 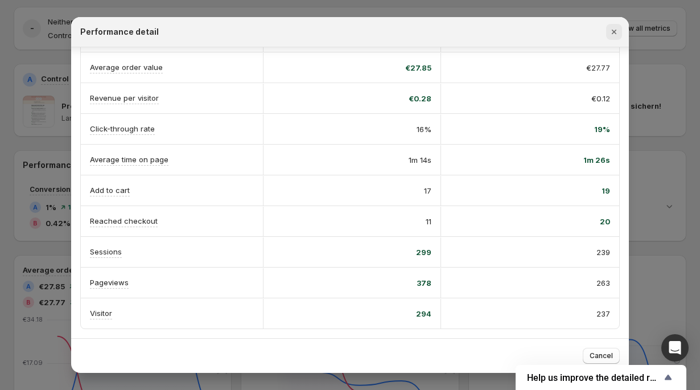 What do you see at coordinates (424, 252) in the screenshot?
I see `span: 299` at bounding box center [424, 252].